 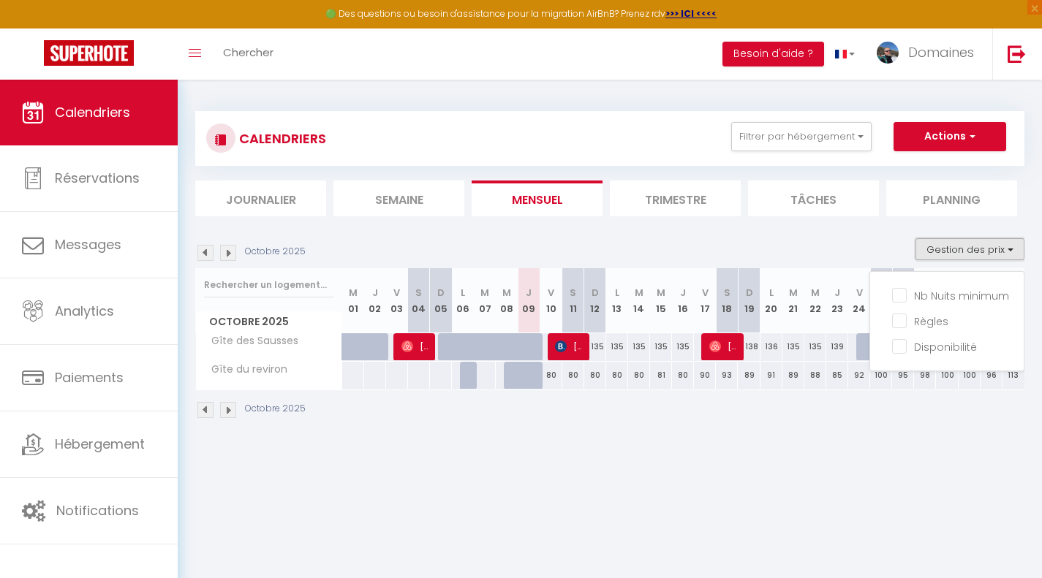 I want to click on th: 21, so click(x=793, y=300).